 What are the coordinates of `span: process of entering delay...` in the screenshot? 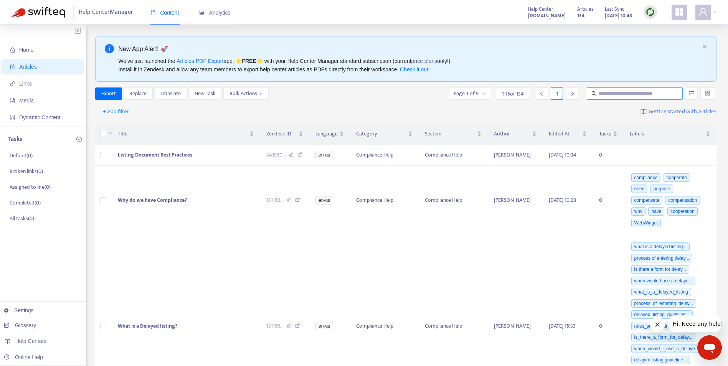 It's located at (662, 258).